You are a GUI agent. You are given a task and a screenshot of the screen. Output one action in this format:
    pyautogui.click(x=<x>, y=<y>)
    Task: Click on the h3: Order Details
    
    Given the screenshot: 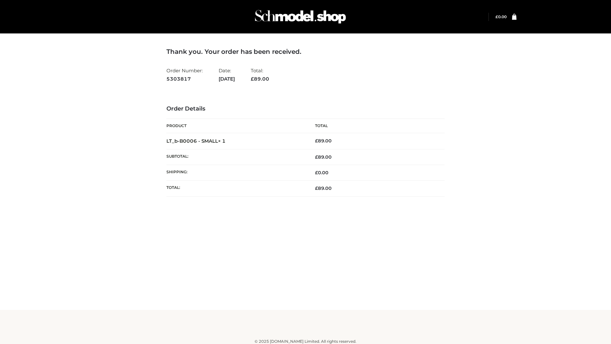 What is the action you would take?
    pyautogui.click(x=306, y=109)
    